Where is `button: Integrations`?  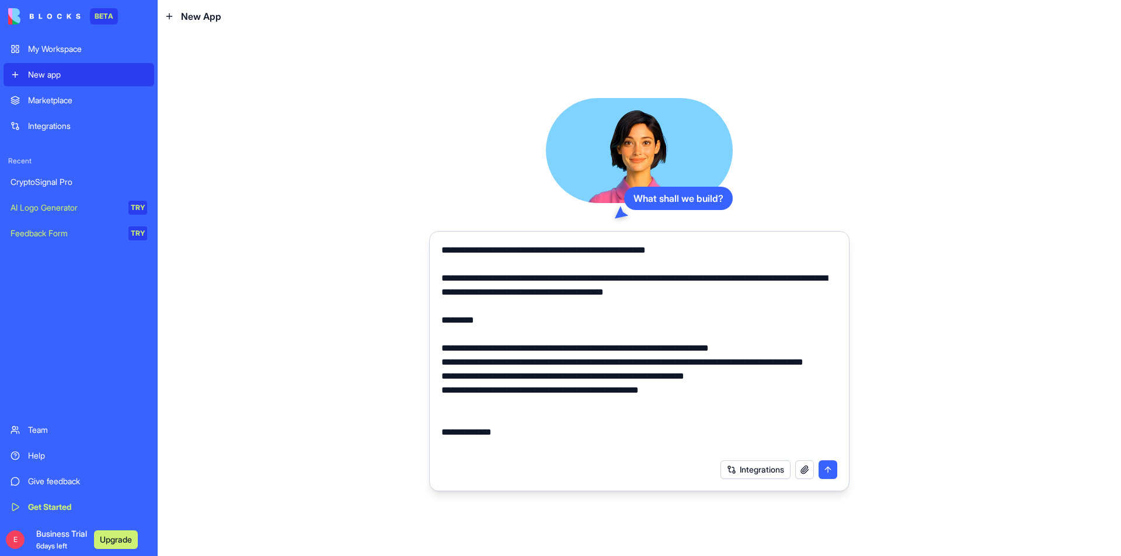 button: Integrations is located at coordinates (755, 470).